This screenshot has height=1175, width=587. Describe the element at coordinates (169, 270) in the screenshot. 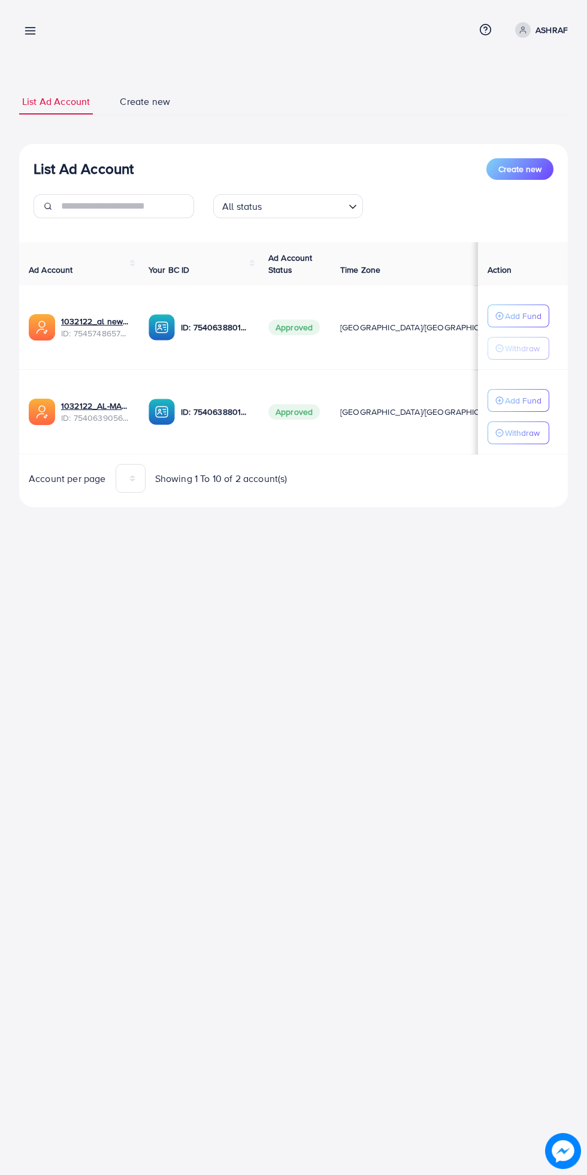

I see `span: Your BC ID` at that location.